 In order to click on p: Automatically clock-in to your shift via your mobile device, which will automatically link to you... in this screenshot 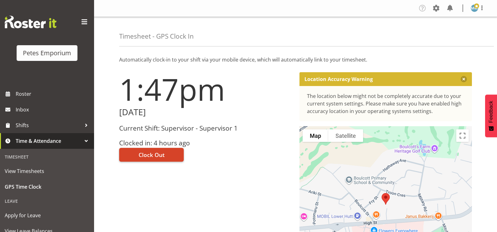, I will do `click(296, 60)`.